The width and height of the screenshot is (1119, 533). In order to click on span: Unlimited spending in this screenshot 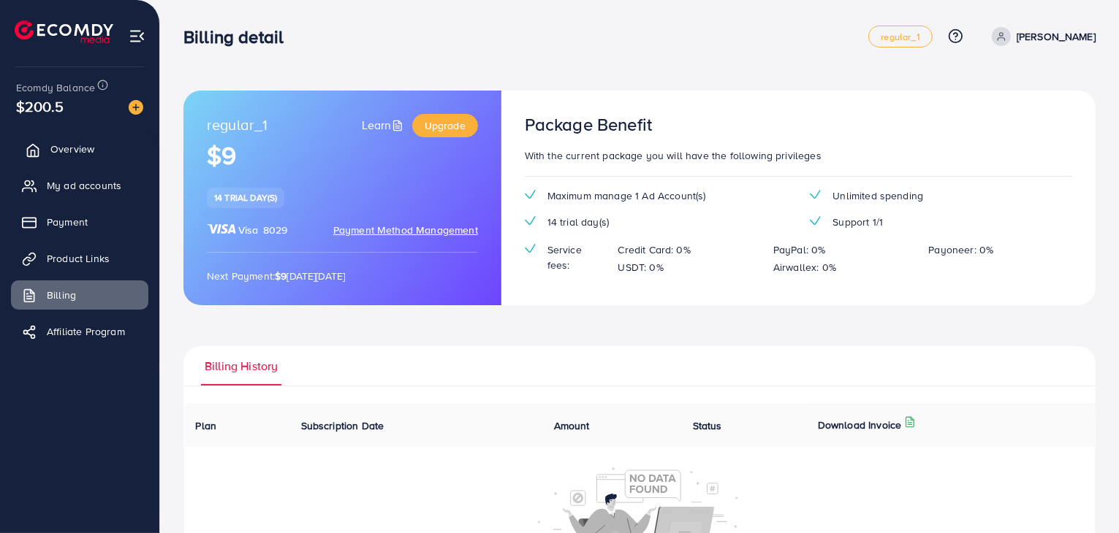, I will do `click(878, 196)`.